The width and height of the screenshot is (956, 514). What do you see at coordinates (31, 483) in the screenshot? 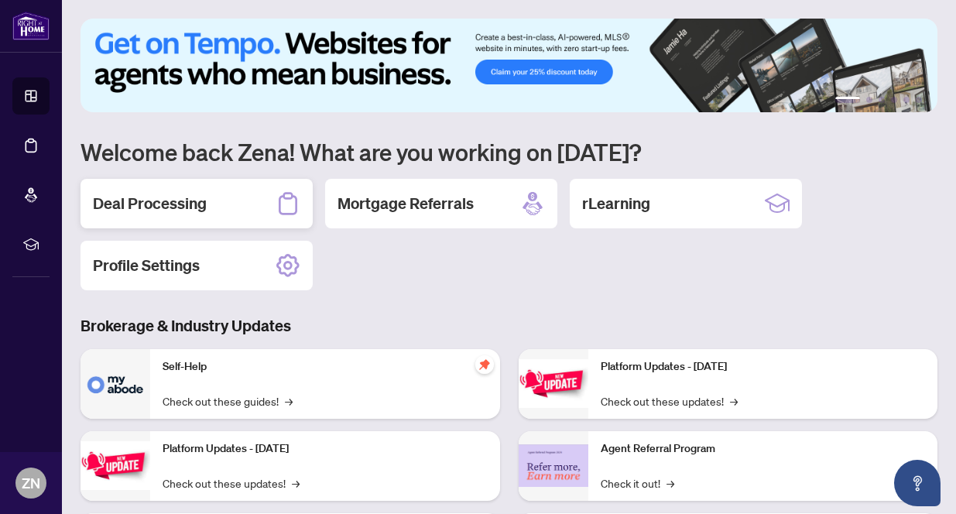
I see `span: ZN` at bounding box center [31, 483].